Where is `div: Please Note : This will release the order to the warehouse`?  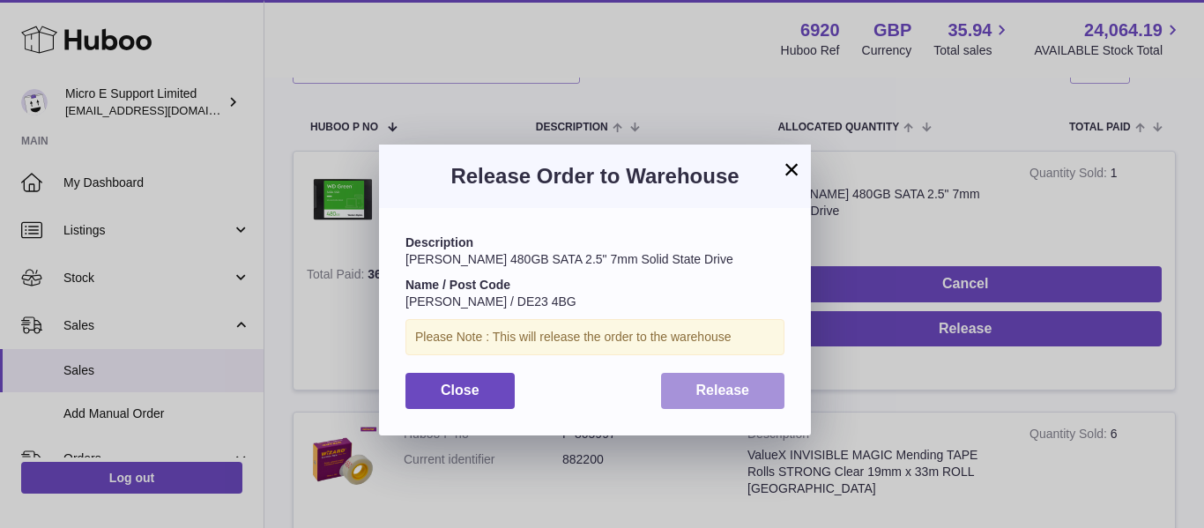
div: Please Note : This will release the order to the warehouse is located at coordinates (595, 337).